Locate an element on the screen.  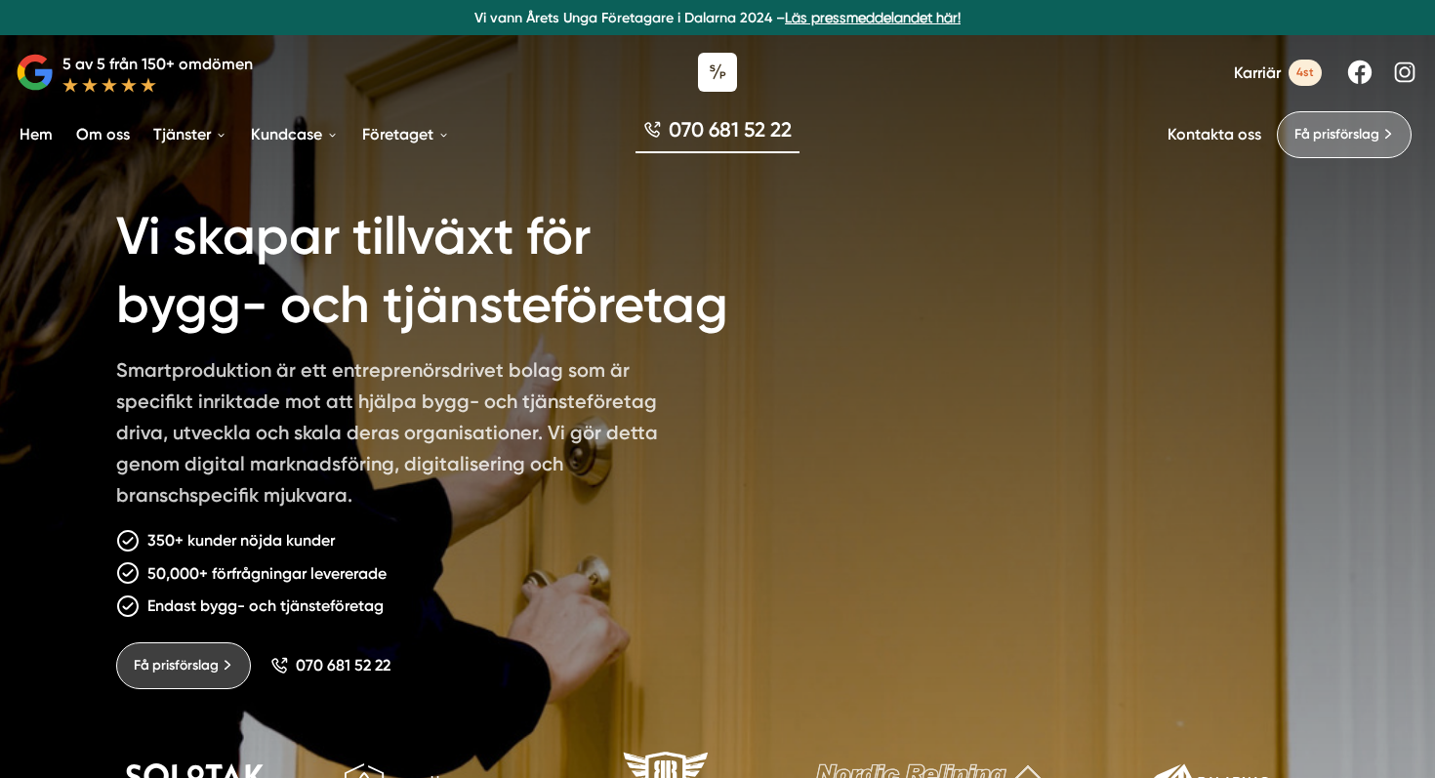
a: Karriär 4st is located at coordinates (1278, 72).